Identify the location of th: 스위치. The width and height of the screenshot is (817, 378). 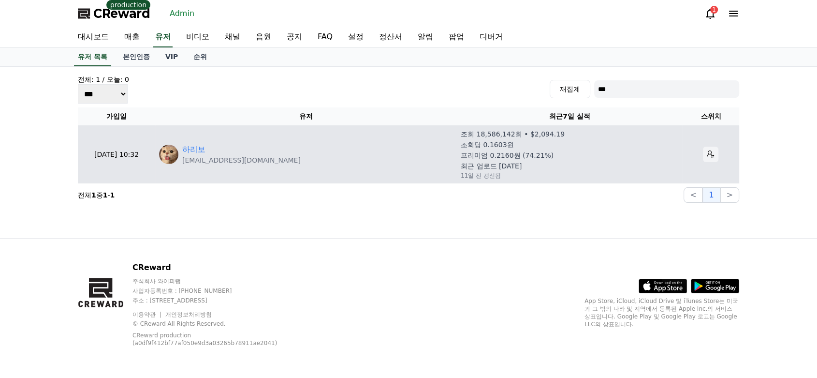
(711, 116).